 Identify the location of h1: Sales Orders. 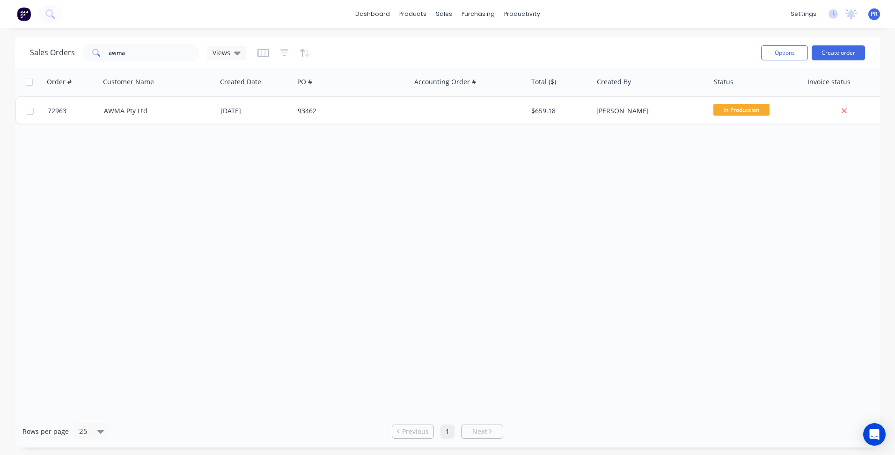
(52, 52).